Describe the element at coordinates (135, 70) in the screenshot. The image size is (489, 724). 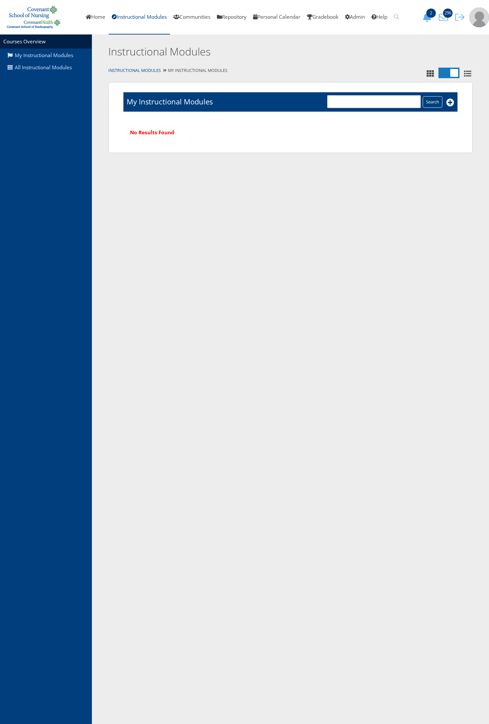
I see `a: Instructional Modules` at that location.